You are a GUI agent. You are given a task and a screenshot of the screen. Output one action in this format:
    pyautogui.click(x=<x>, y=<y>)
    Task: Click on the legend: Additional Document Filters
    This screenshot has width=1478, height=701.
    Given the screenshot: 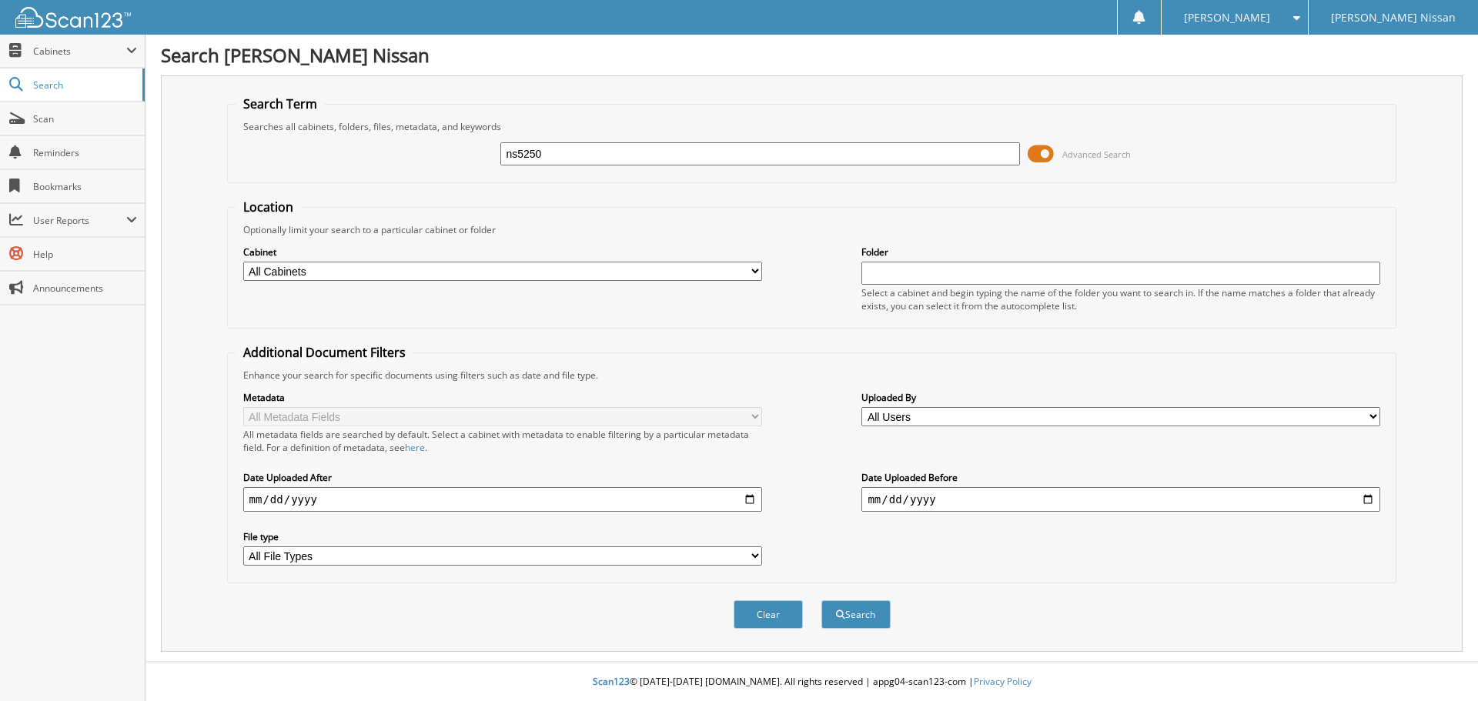 What is the action you would take?
    pyautogui.click(x=324, y=353)
    